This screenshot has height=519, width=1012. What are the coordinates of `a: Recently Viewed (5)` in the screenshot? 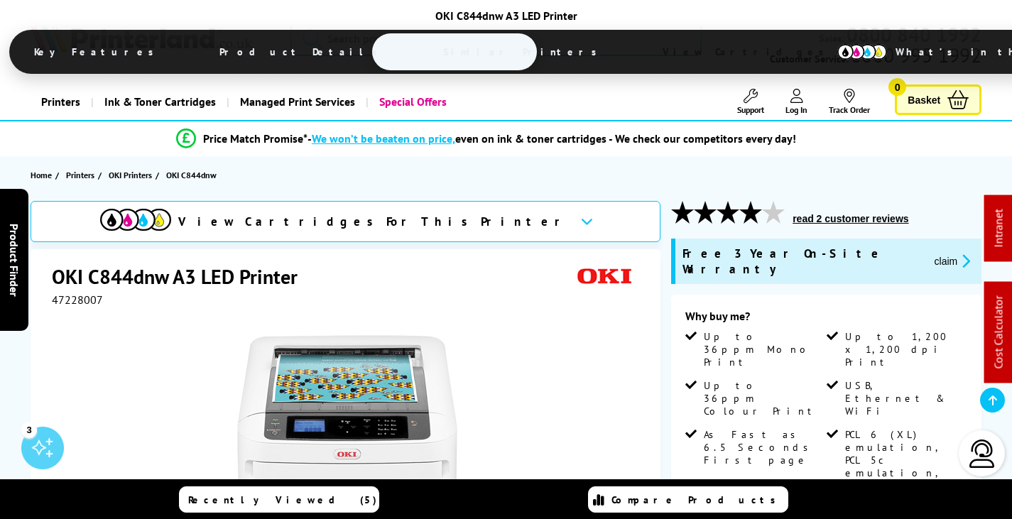 It's located at (279, 499).